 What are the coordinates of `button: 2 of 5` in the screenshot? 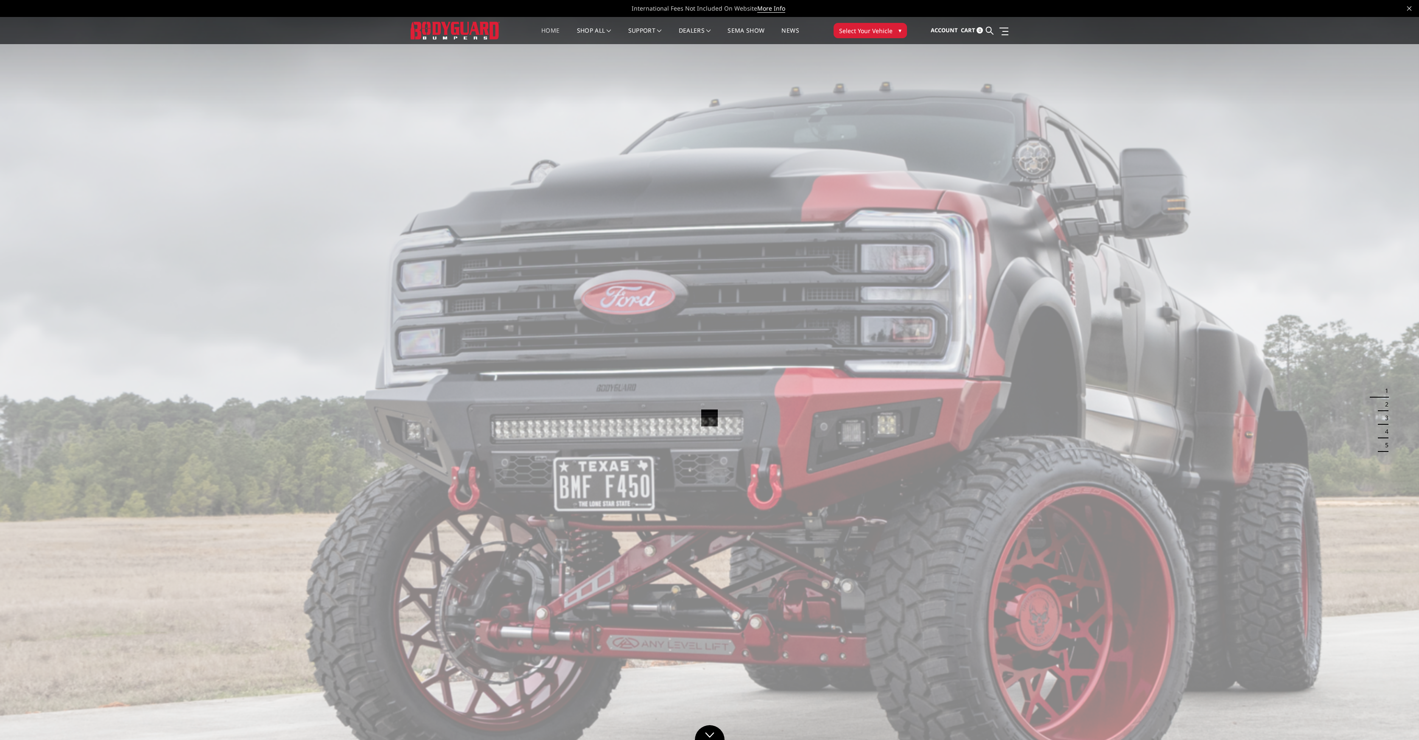 It's located at (1385, 404).